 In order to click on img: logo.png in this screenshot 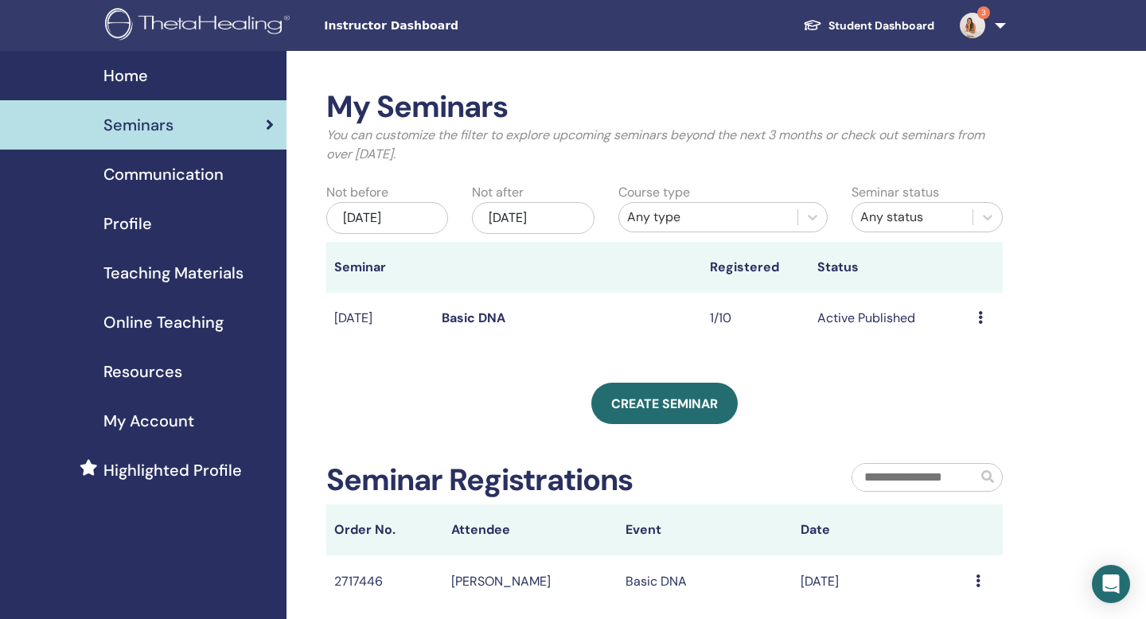, I will do `click(200, 25)`.